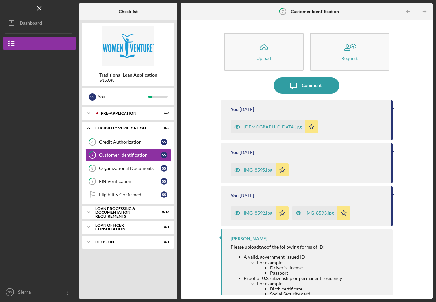 This screenshot has height=302, width=436. I want to click on a: 9EIN VerificationSS, so click(128, 181).